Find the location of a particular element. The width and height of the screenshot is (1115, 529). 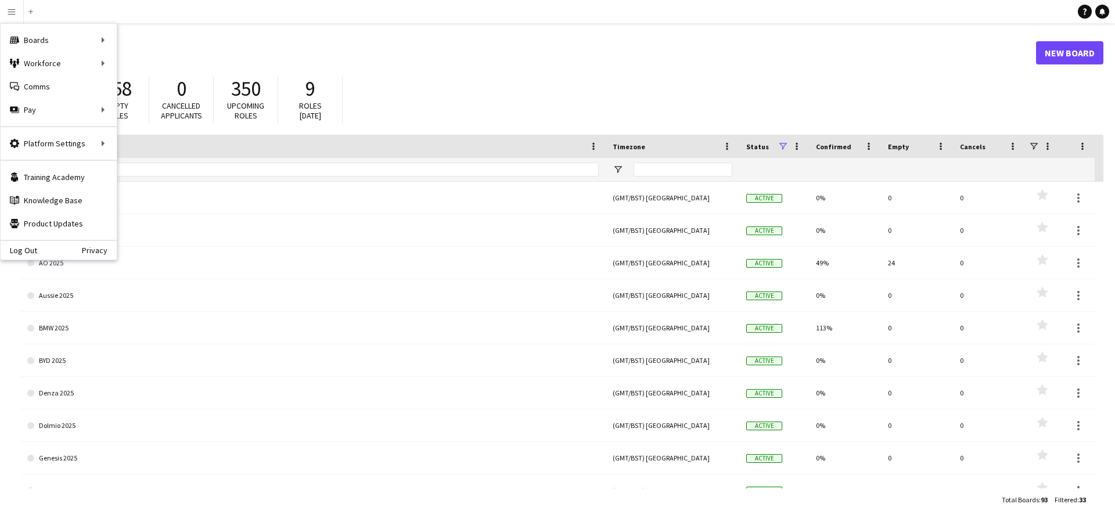

a: New Board is located at coordinates (1070, 53).